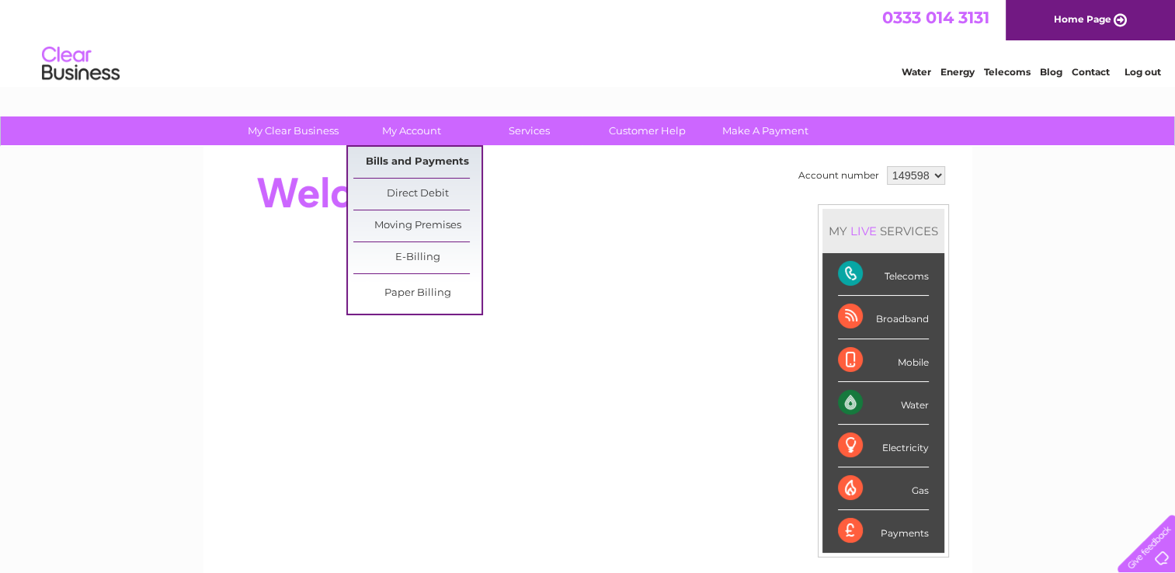  I want to click on div: MY SERVICES, so click(883, 231).